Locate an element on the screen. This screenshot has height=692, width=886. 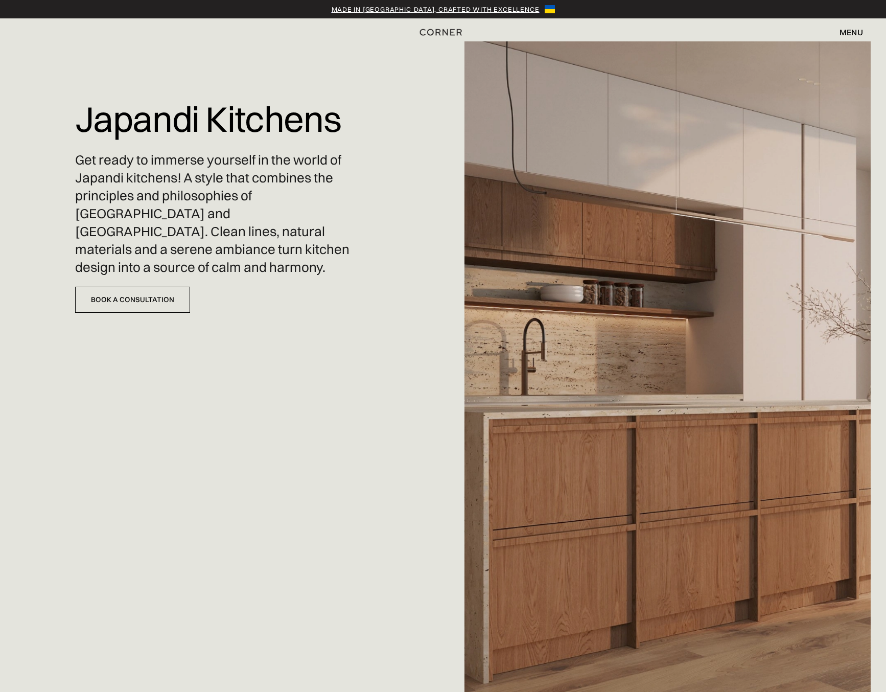
a: home is located at coordinates (442, 32).